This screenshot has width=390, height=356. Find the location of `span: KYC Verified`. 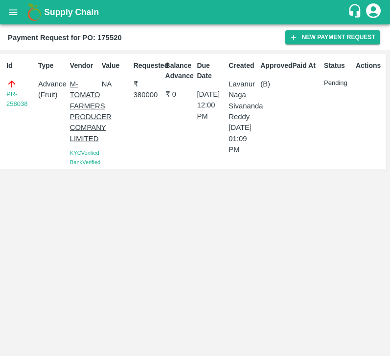

span: KYC Verified is located at coordinates (85, 153).